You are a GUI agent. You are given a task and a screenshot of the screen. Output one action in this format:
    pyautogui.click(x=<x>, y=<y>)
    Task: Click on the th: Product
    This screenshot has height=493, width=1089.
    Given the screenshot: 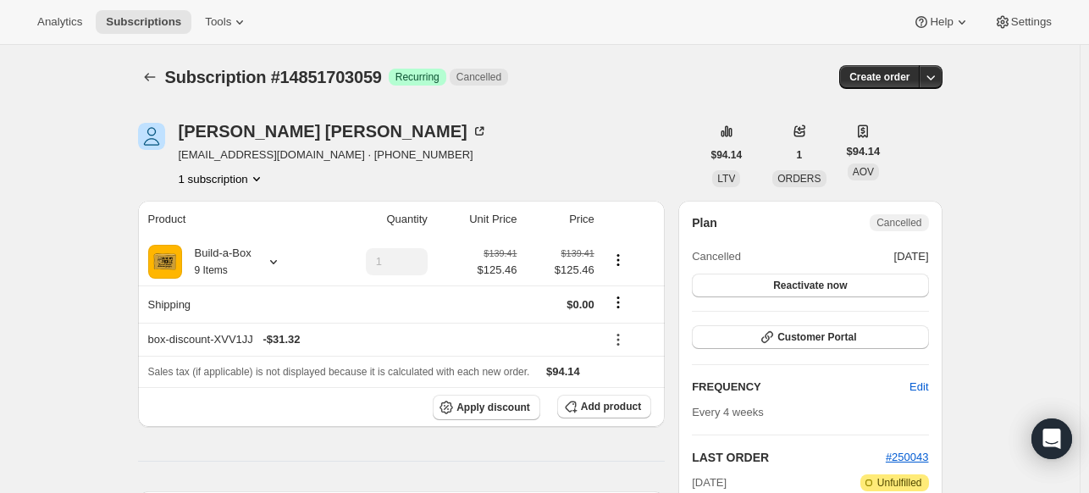 What is the action you would take?
    pyautogui.click(x=230, y=219)
    